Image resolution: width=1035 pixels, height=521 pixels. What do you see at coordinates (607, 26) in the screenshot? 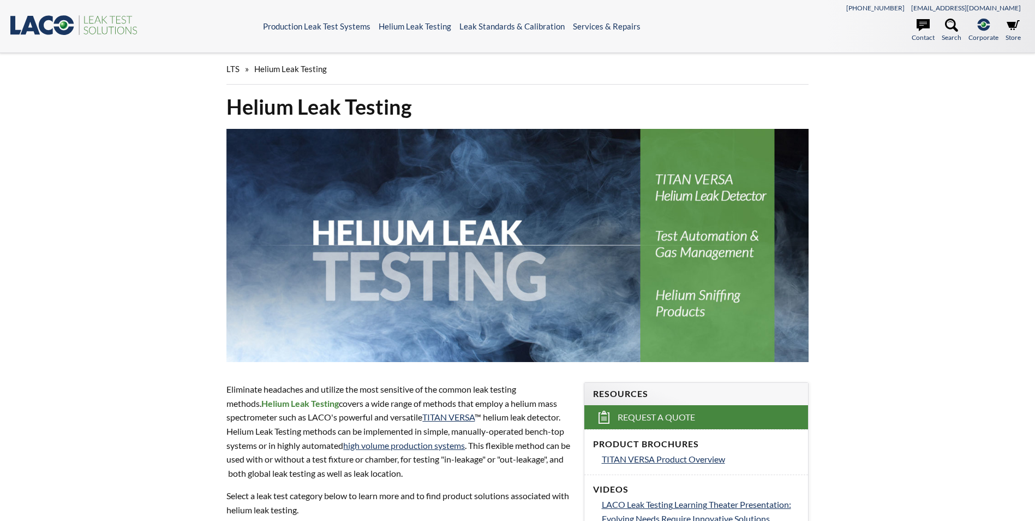
I see `a: Services & Repairs` at bounding box center [607, 26].